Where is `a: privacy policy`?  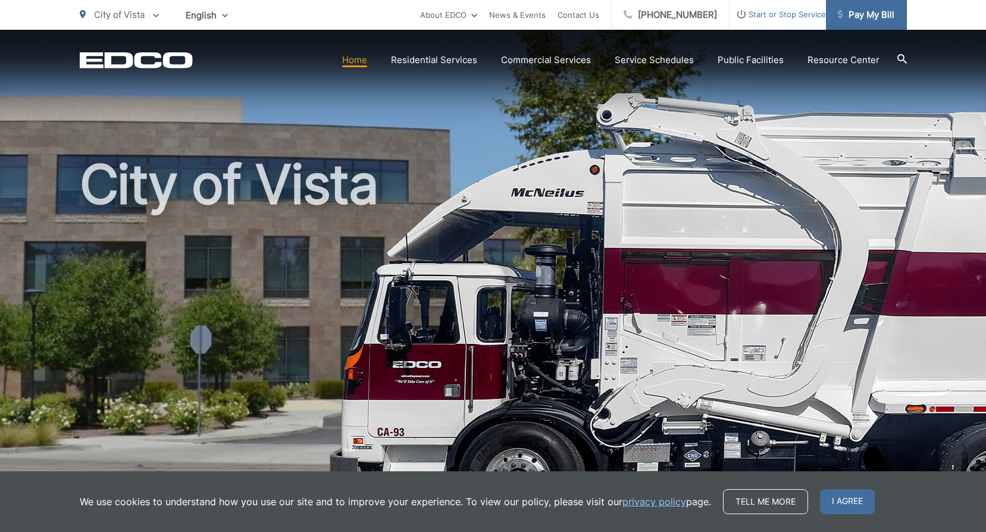 a: privacy policy is located at coordinates (654, 502).